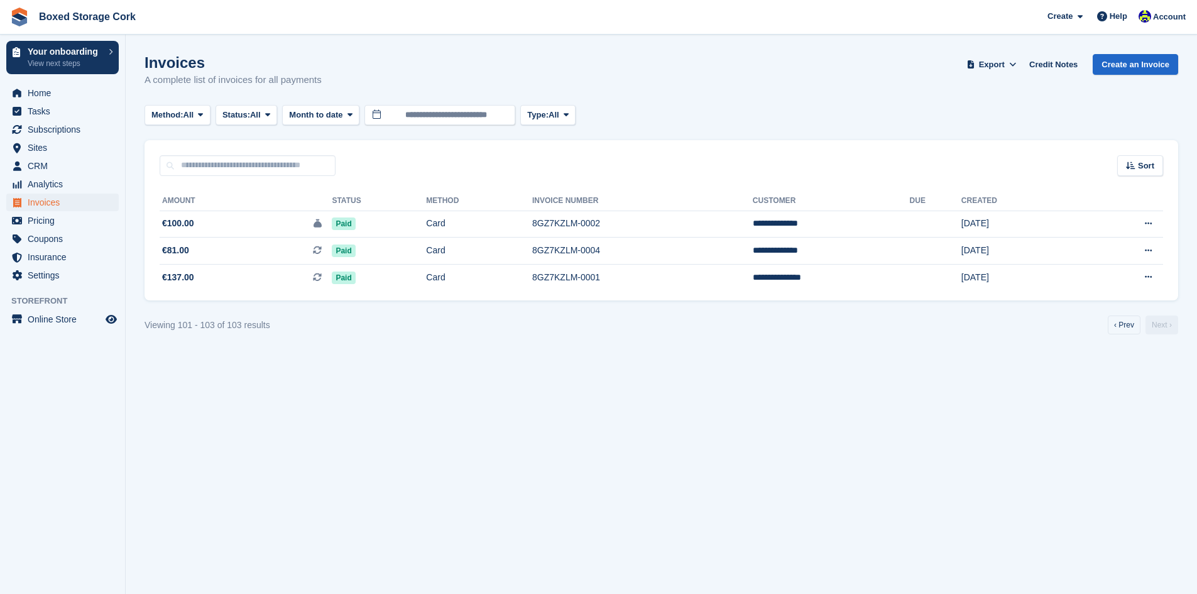 The image size is (1197, 594). Describe the element at coordinates (1019, 201) in the screenshot. I see `th: Created` at that location.